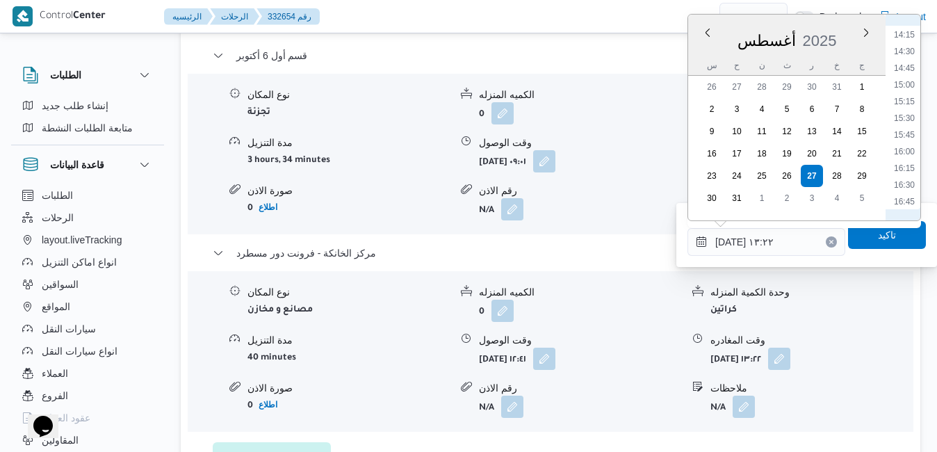 The width and height of the screenshot is (937, 452). What do you see at coordinates (77, 165) in the screenshot?
I see `h3: قاعدة البيانات` at bounding box center [77, 165].